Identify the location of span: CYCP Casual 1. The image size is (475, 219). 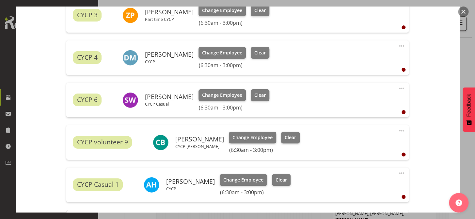
(98, 185).